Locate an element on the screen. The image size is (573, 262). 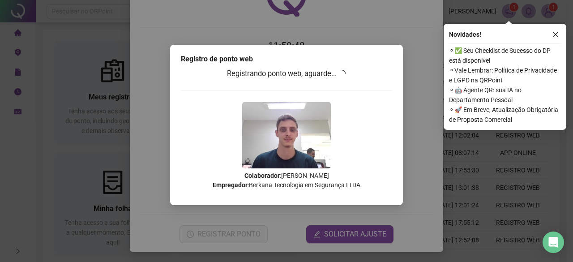
span: close is located at coordinates (556, 34).